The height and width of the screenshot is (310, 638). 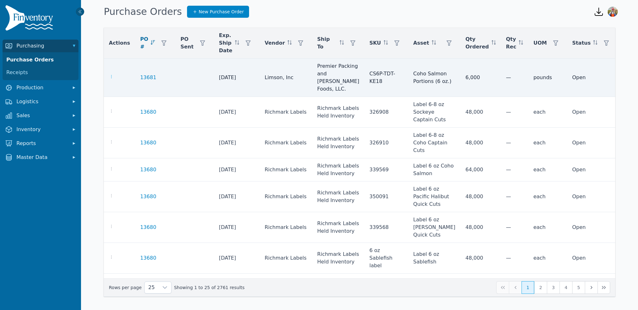 I want to click on button: Purchasing, so click(x=41, y=46).